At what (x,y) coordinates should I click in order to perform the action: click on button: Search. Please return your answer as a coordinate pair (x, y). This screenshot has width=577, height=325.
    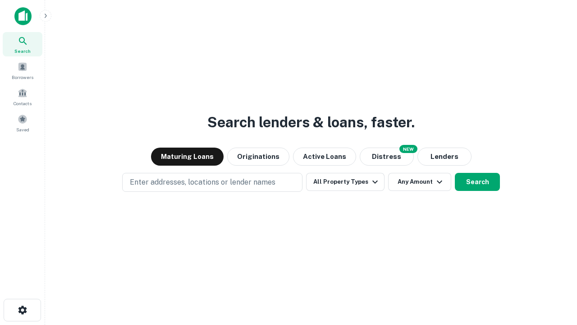
    Looking at the image, I should click on (477, 182).